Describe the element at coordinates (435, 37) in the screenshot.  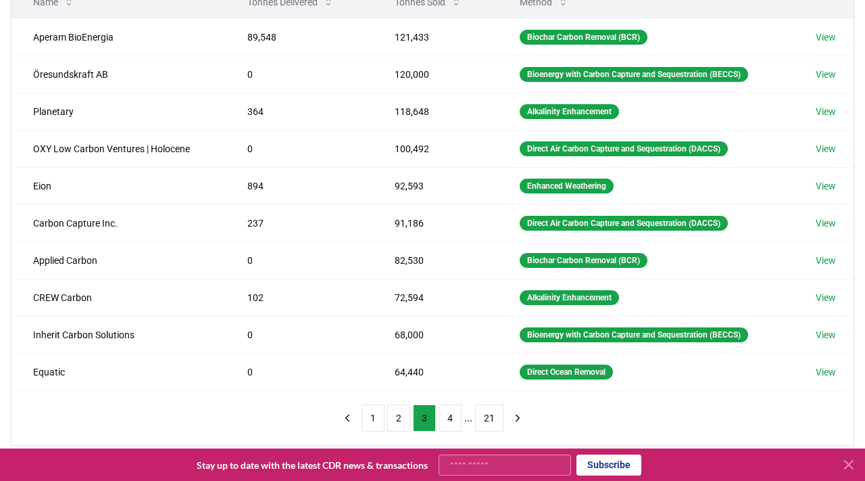
I see `td: 121,433` at that location.